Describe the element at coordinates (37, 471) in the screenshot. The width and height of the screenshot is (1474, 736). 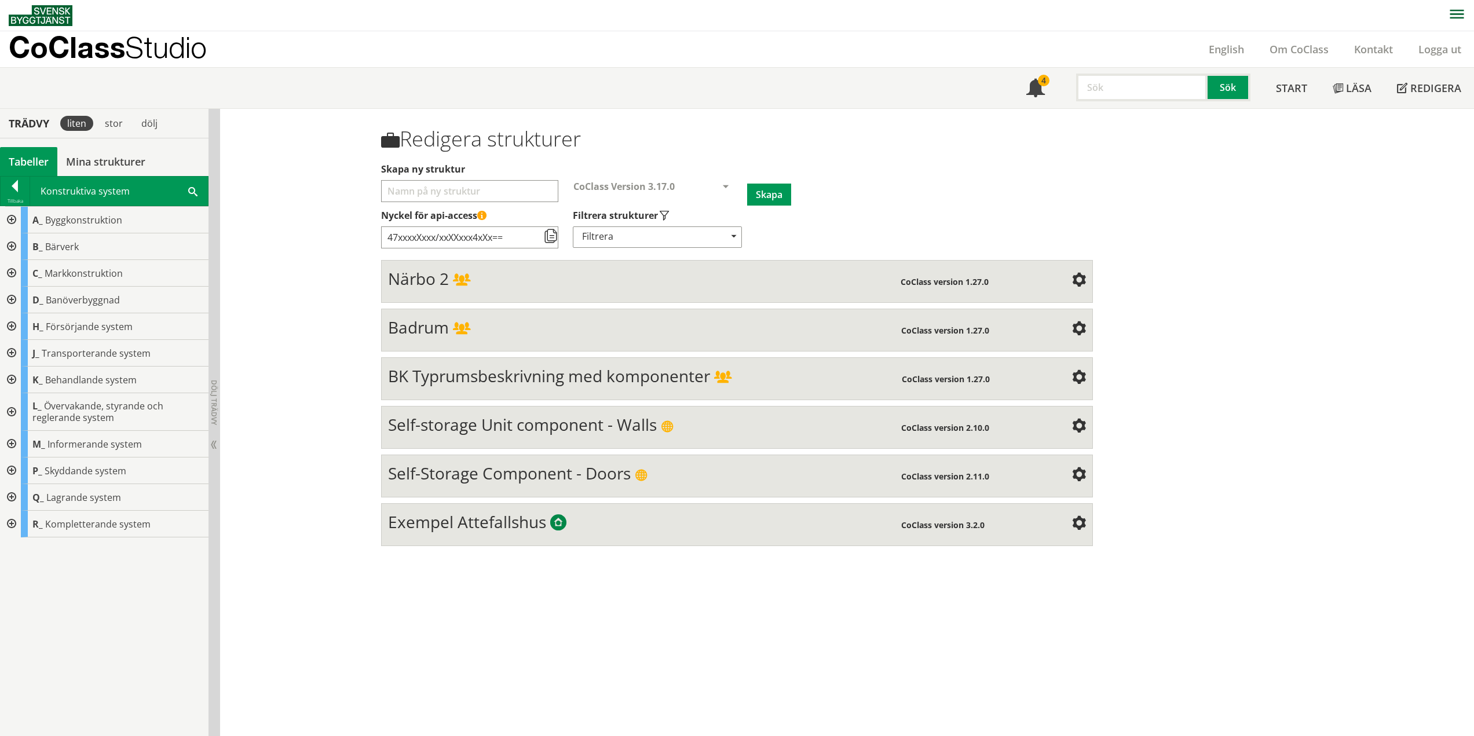
I see `span: P_` at that location.